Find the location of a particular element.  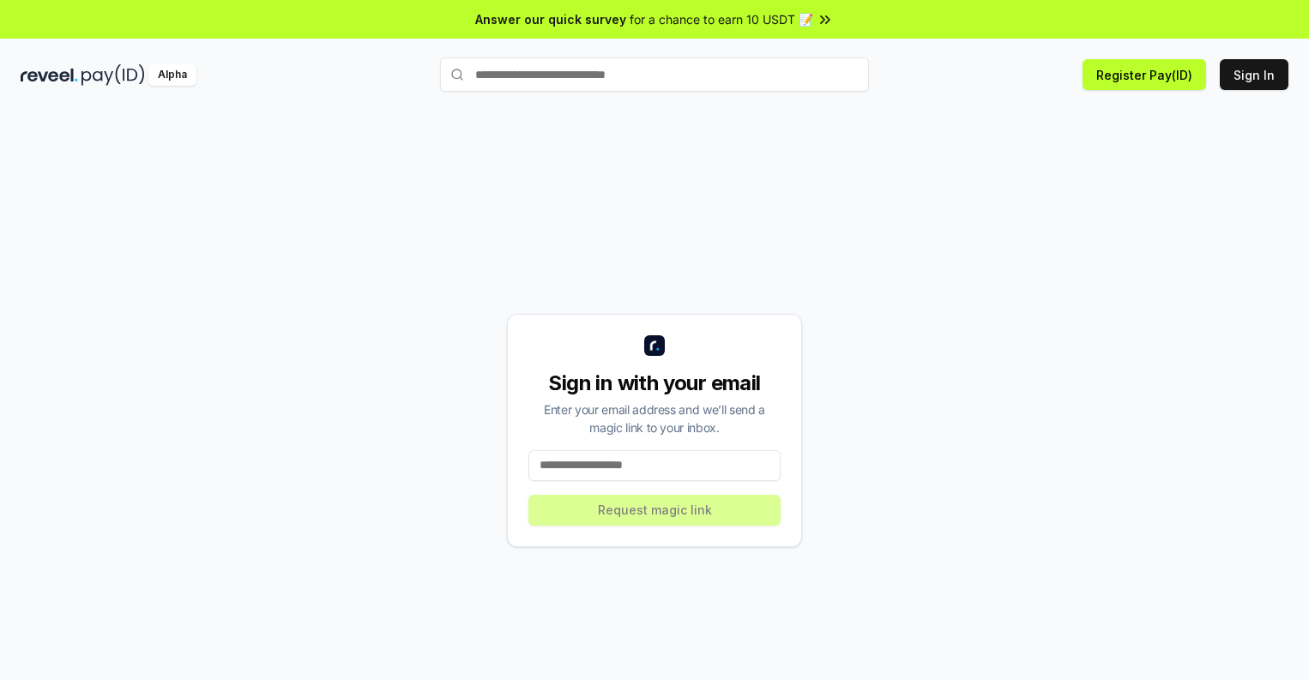

div: Alpha is located at coordinates (172, 75).